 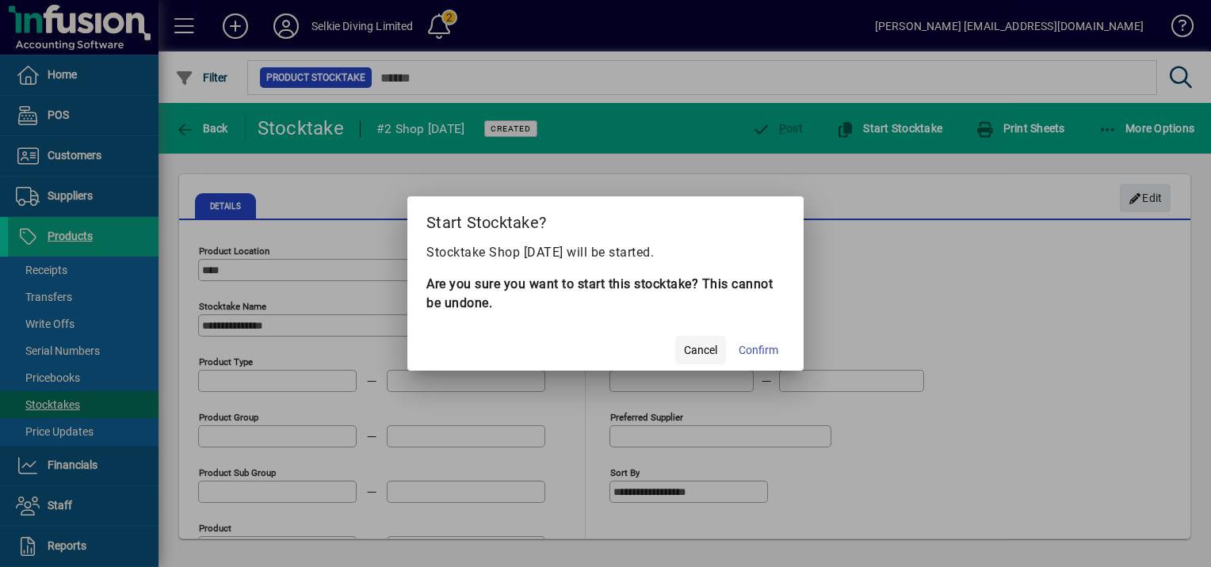 I want to click on span: Confirm, so click(x=758, y=350).